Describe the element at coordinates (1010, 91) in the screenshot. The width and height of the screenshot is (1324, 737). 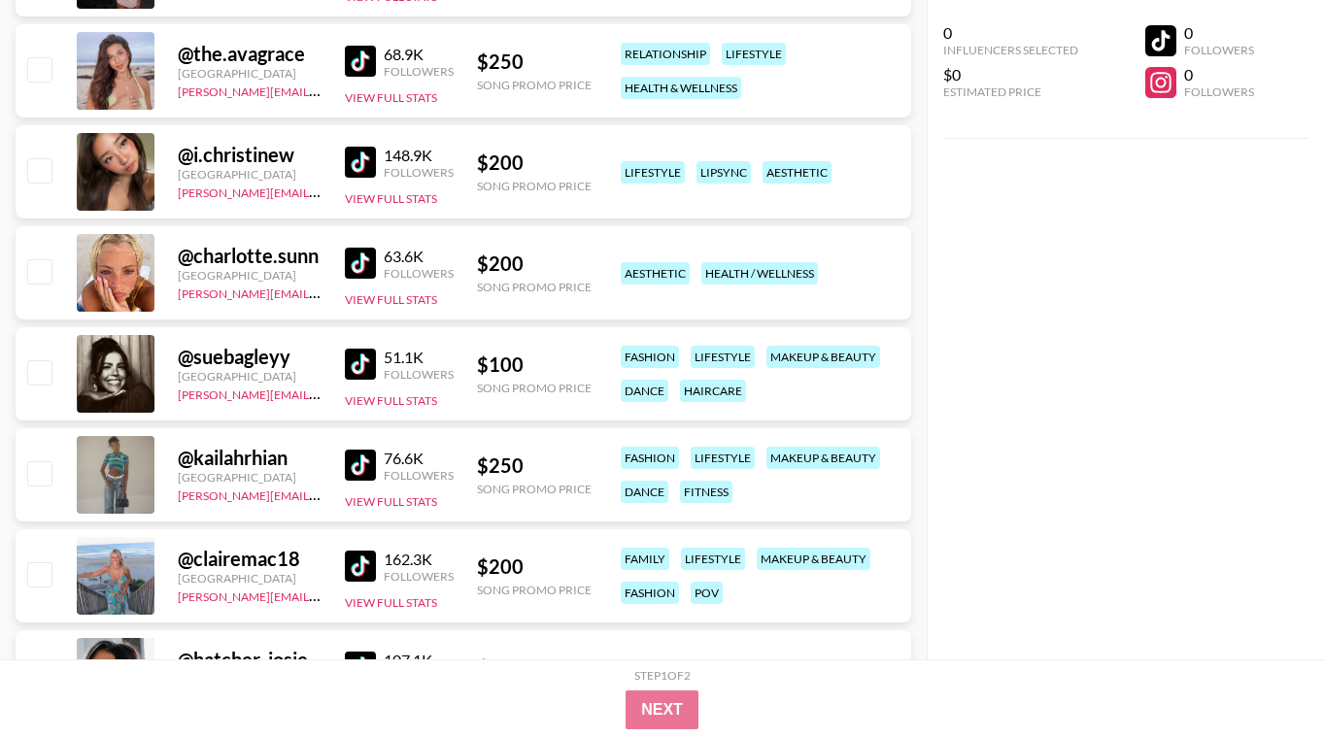
I see `div: Estimated Price` at that location.